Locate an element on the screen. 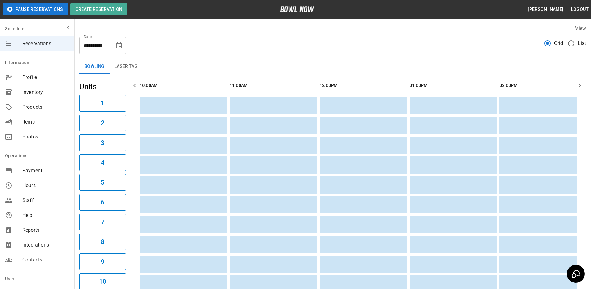  span: Staff is located at coordinates (46, 201).